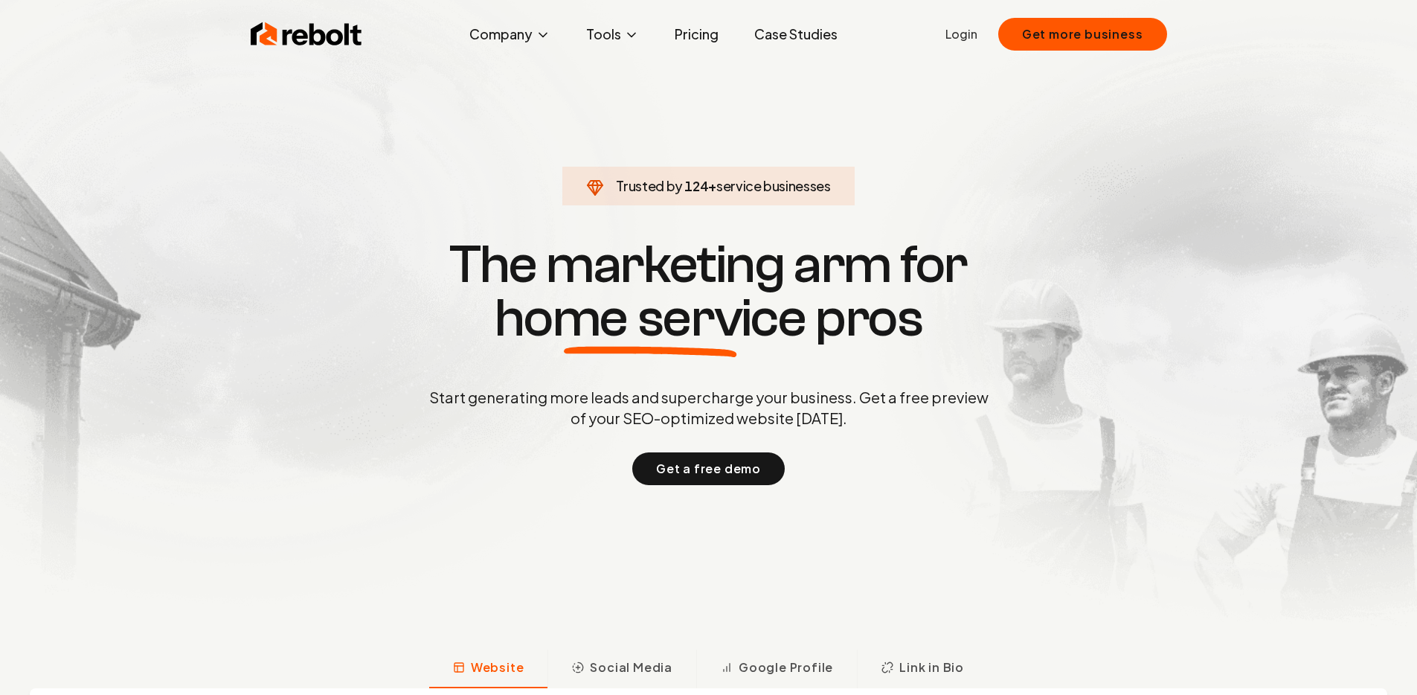 The width and height of the screenshot is (1417, 695). What do you see at coordinates (696, 186) in the screenshot?
I see `span: 124` at bounding box center [696, 186].